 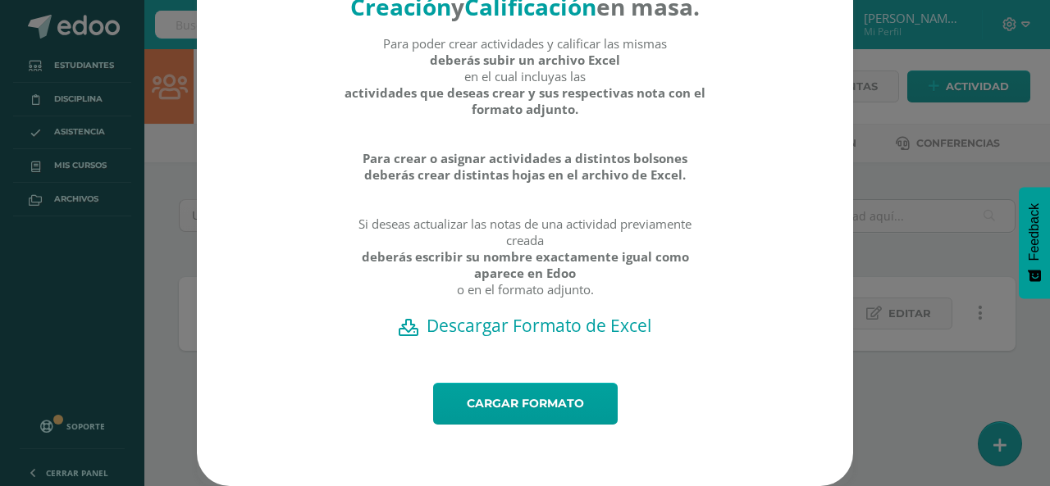 I want to click on a: Descargar Formato de Excel, so click(x=525, y=326).